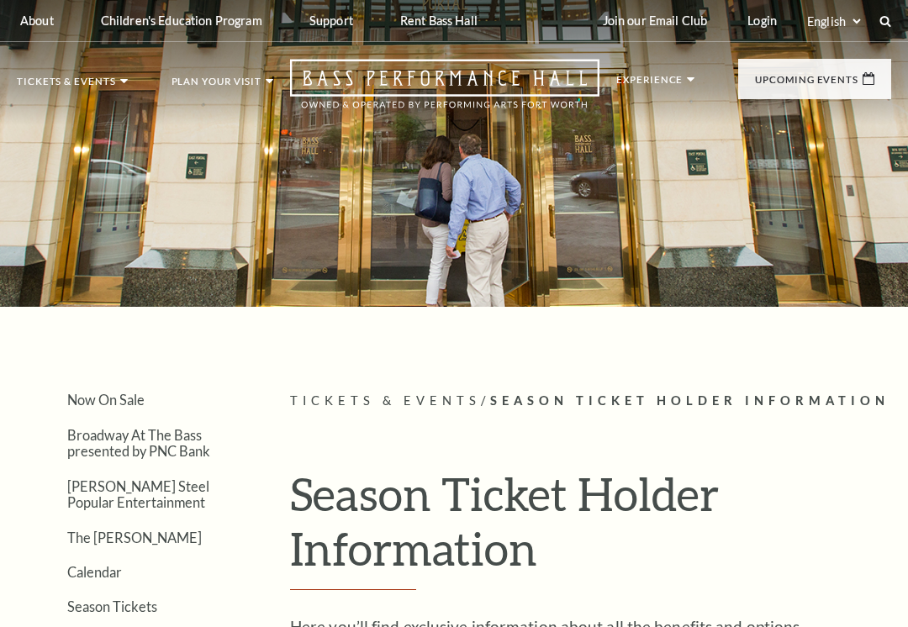 Image resolution: width=908 pixels, height=627 pixels. What do you see at coordinates (182, 20) in the screenshot?
I see `p: Children's Education Program` at bounding box center [182, 20].